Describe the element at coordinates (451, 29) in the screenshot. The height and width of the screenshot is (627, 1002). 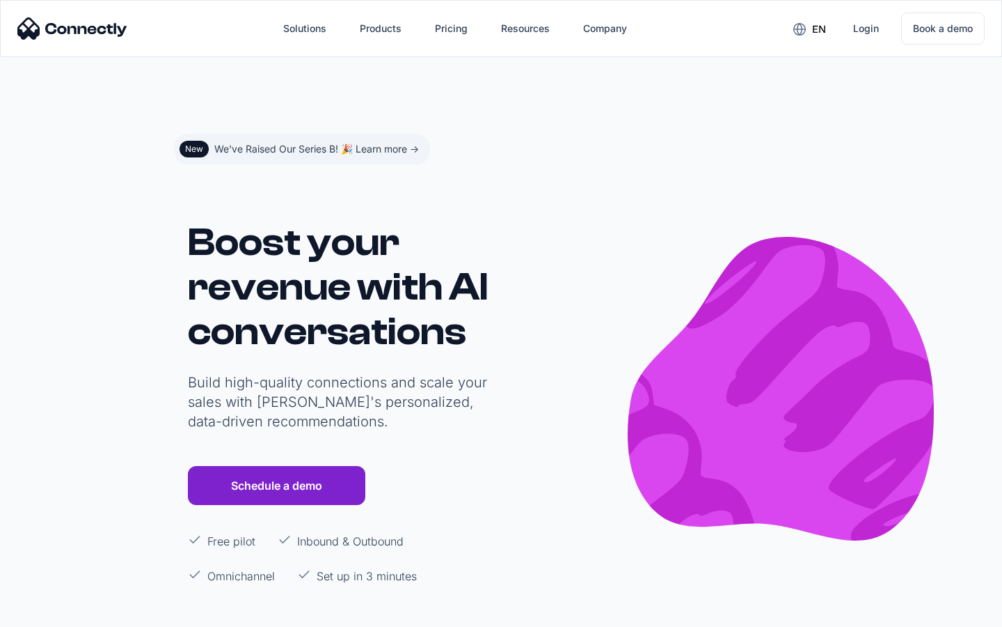
I see `div: Pricing` at that location.